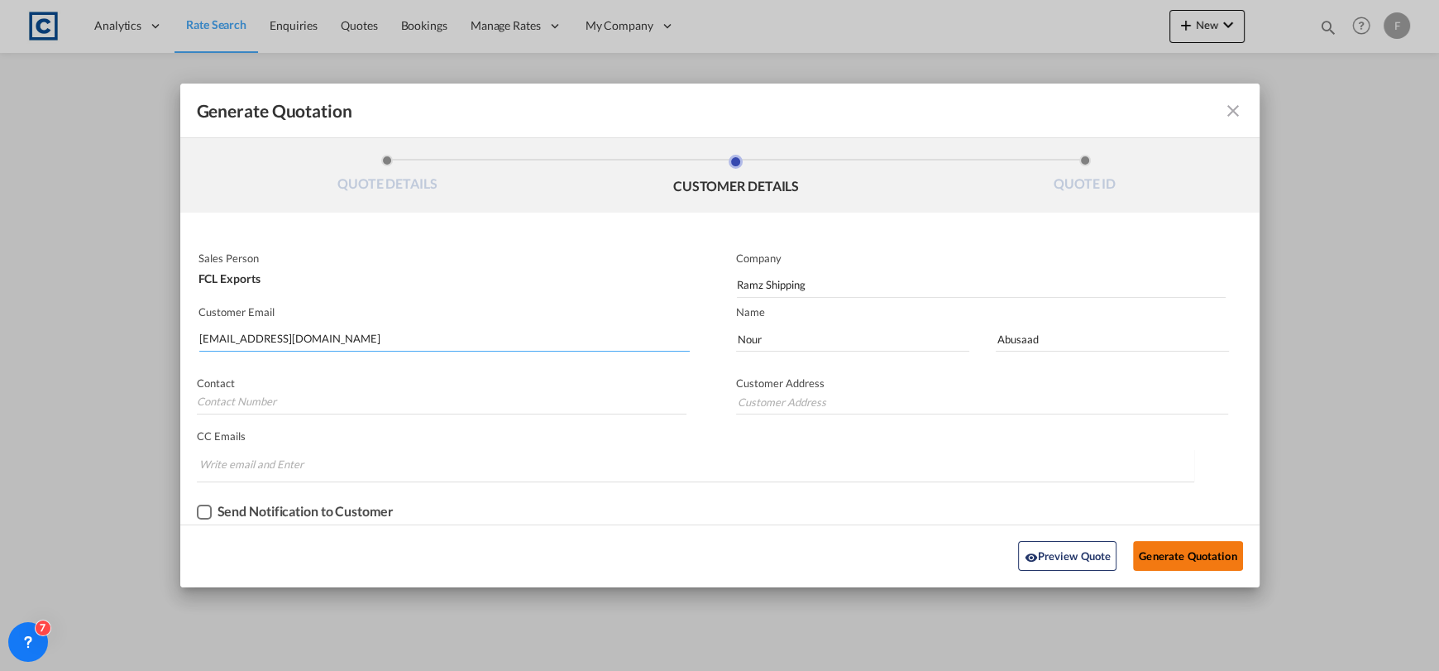 This screenshot has width=1439, height=671. What do you see at coordinates (1233, 111) in the screenshot?
I see `md-icon: icon-close fg-AAA8AD cursor m-0` at bounding box center [1233, 111].